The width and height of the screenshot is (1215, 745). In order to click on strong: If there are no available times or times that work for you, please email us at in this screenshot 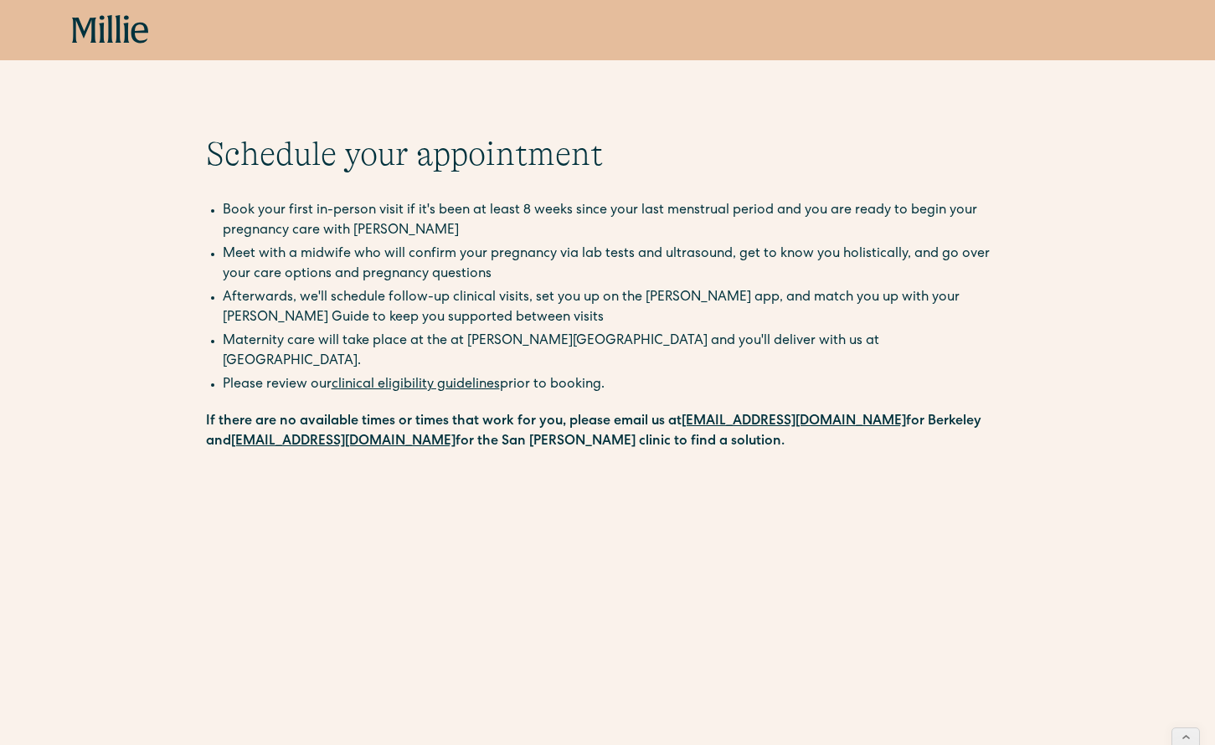, I will do `click(444, 422)`.